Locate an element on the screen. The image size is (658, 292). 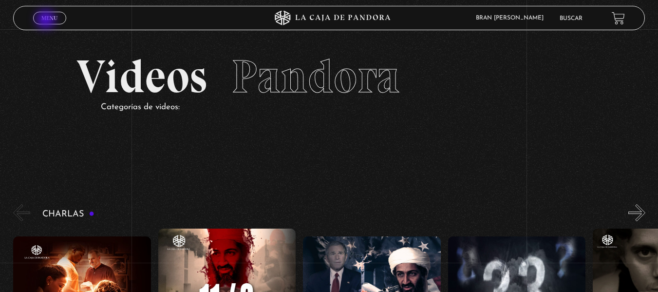
h2: Videos is located at coordinates (329, 77).